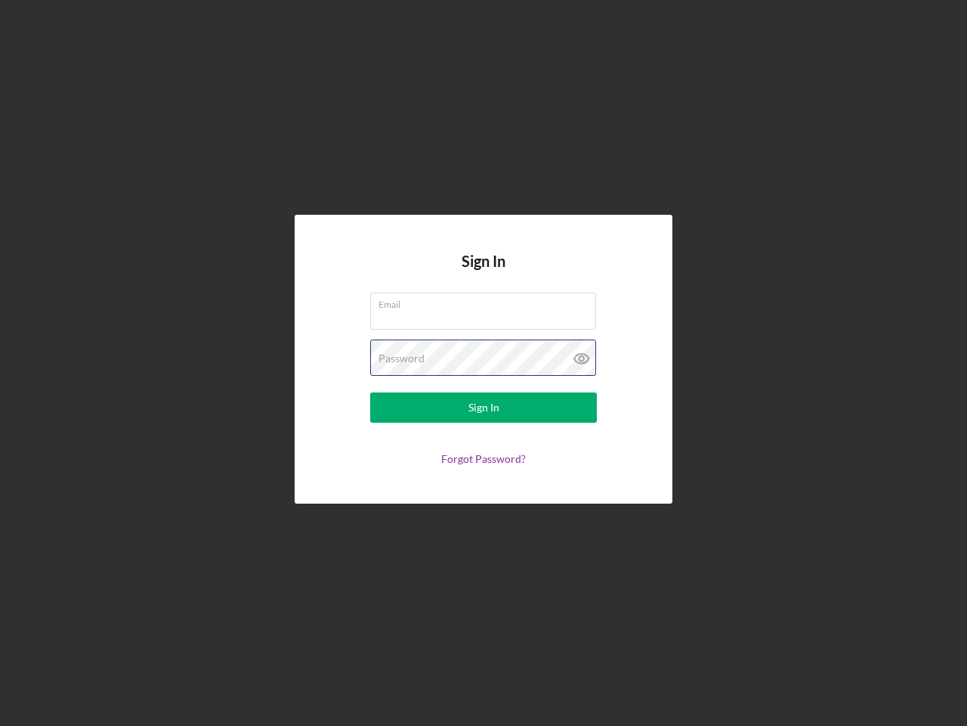 The height and width of the screenshot is (726, 967). Describe the element at coordinates (484, 458) in the screenshot. I see `a: Forgot Password?` at that location.